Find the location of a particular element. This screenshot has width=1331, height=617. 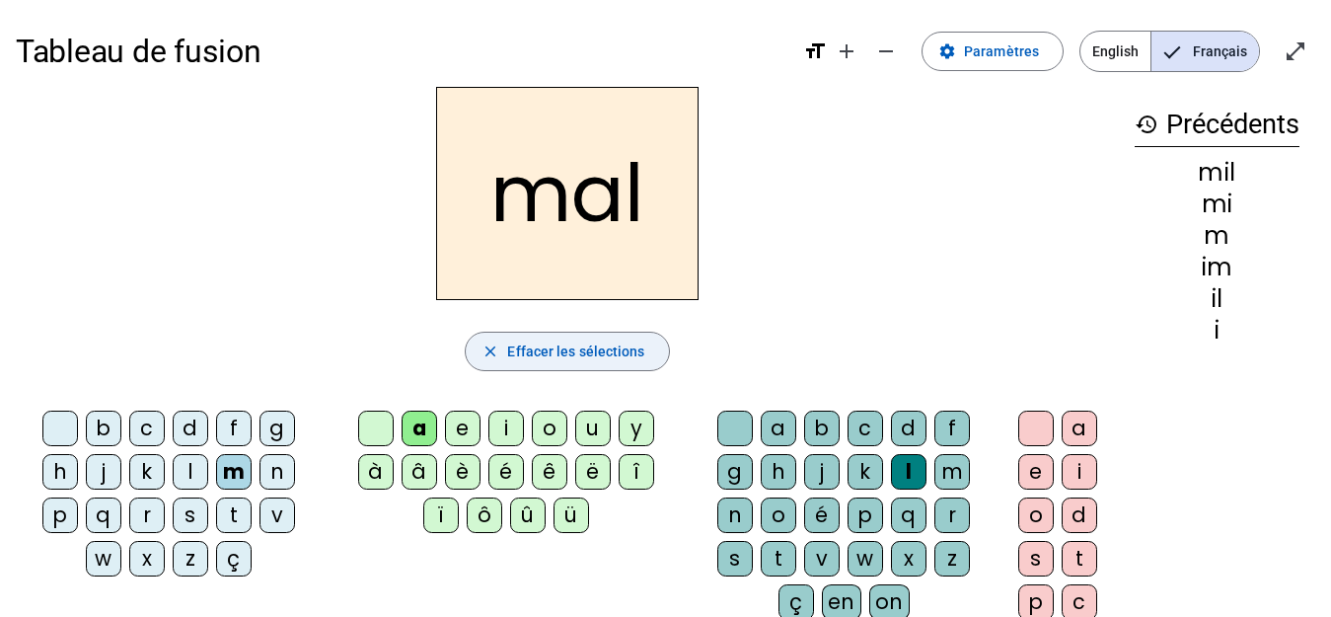

div: ç is located at coordinates (234, 559).